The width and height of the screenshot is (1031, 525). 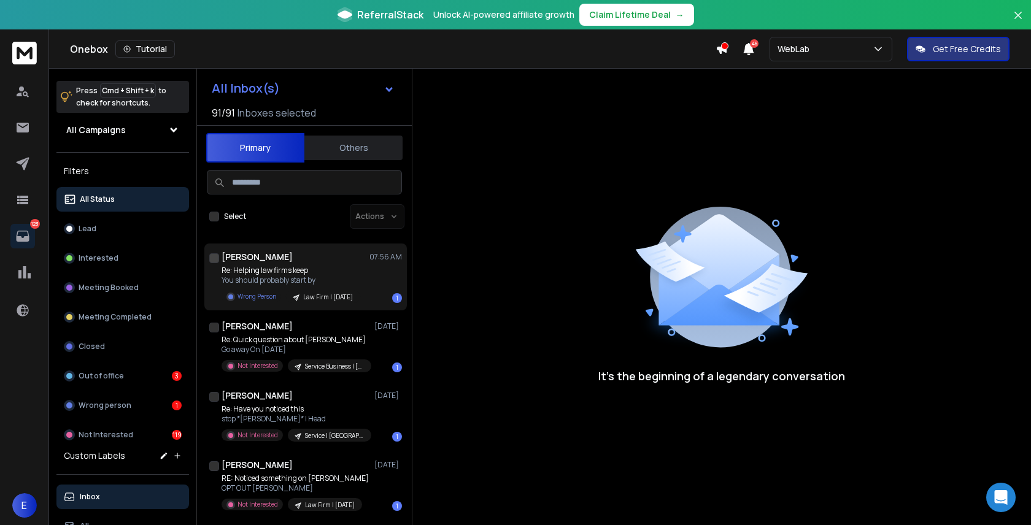 What do you see at coordinates (636, 15) in the screenshot?
I see `button: Claim Lifetime Deal→` at bounding box center [636, 15].